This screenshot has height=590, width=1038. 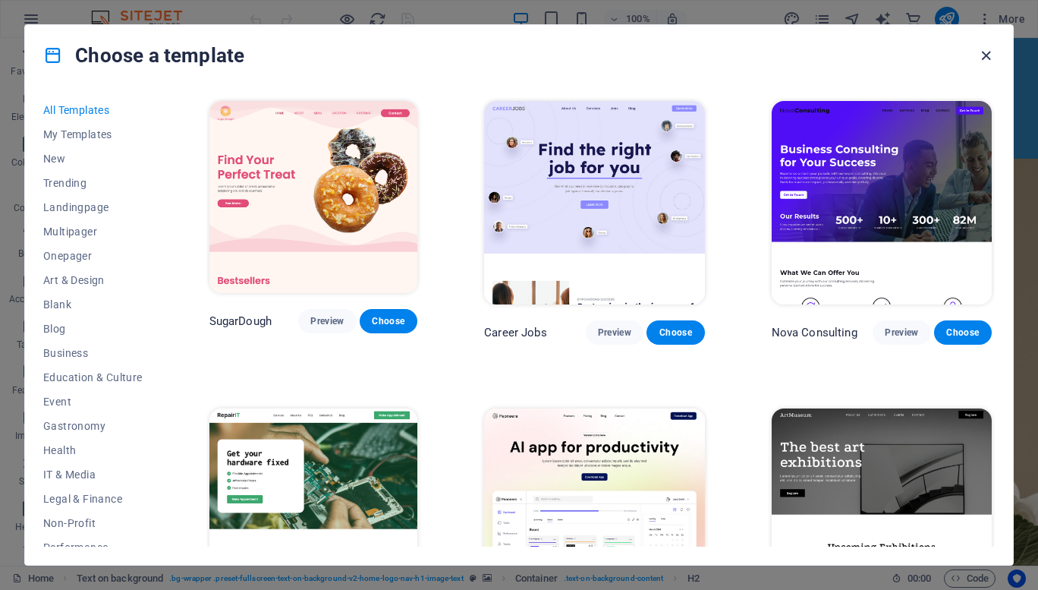 What do you see at coordinates (93, 353) in the screenshot?
I see `span: Business` at bounding box center [93, 353].